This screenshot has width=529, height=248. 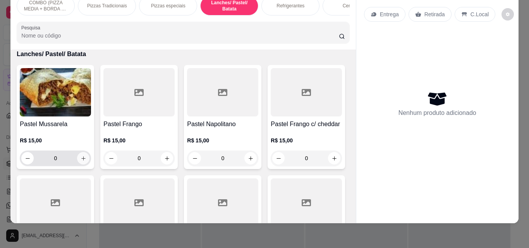 What do you see at coordinates (55, 124) in the screenshot?
I see `h4: Pastel Mussarela` at bounding box center [55, 124].